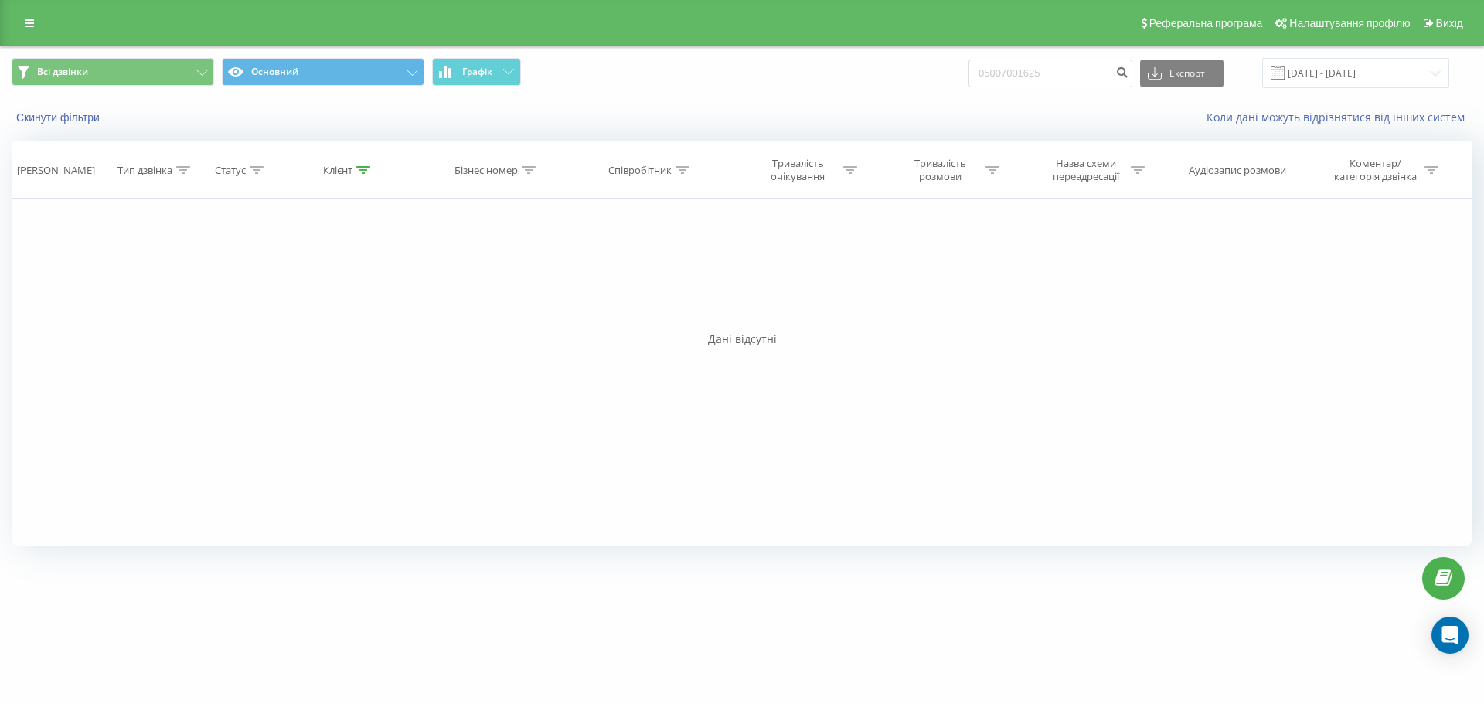  Describe the element at coordinates (1450, 636) in the screenshot. I see `div: Open Intercom Messenger` at that location.